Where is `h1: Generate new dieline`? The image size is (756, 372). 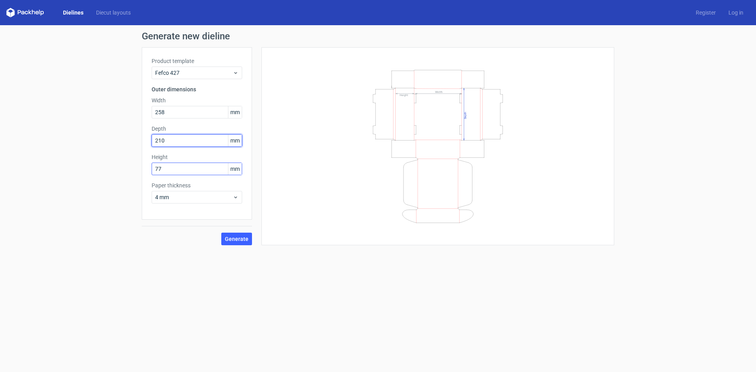
h1: Generate new dieline is located at coordinates (378, 36).